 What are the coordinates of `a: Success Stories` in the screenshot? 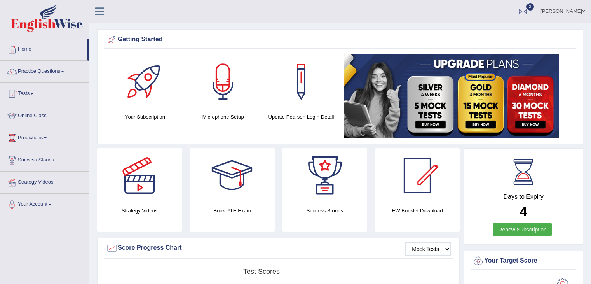 It's located at (45, 159).